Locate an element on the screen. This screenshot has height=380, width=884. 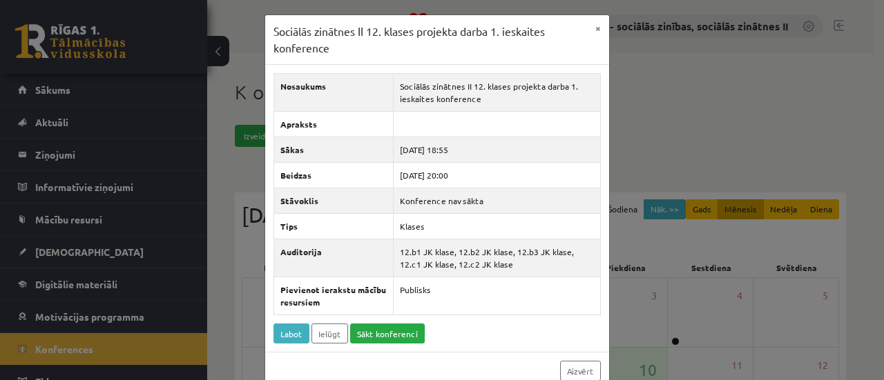
th: Stāvoklis is located at coordinates (334, 201).